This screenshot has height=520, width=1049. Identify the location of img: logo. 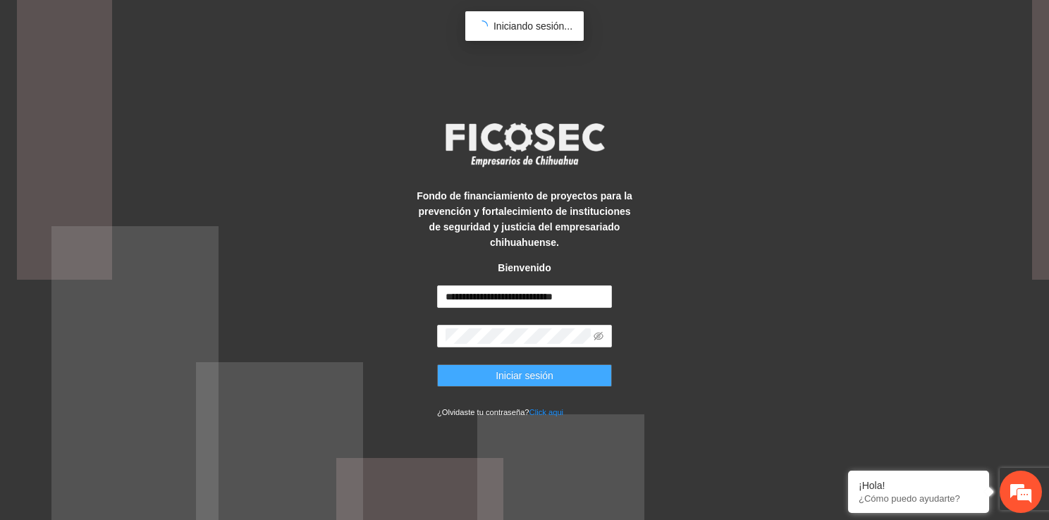
(525, 145).